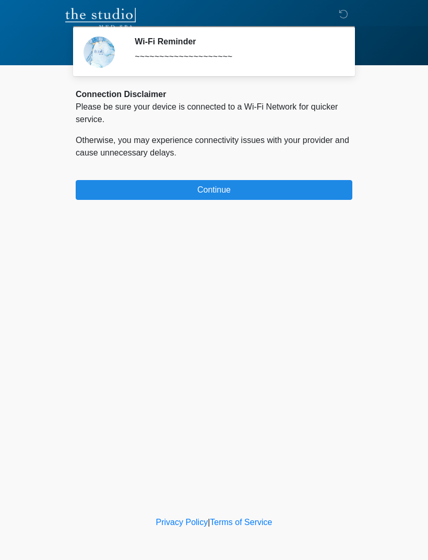 The height and width of the screenshot is (560, 428). I want to click on div: Connection Disclaimer, so click(214, 94).